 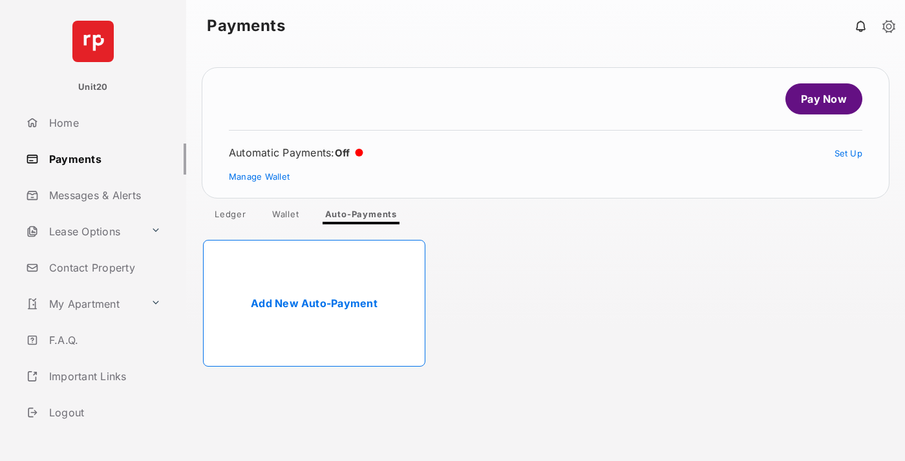 I want to click on p: Unit20, so click(x=93, y=87).